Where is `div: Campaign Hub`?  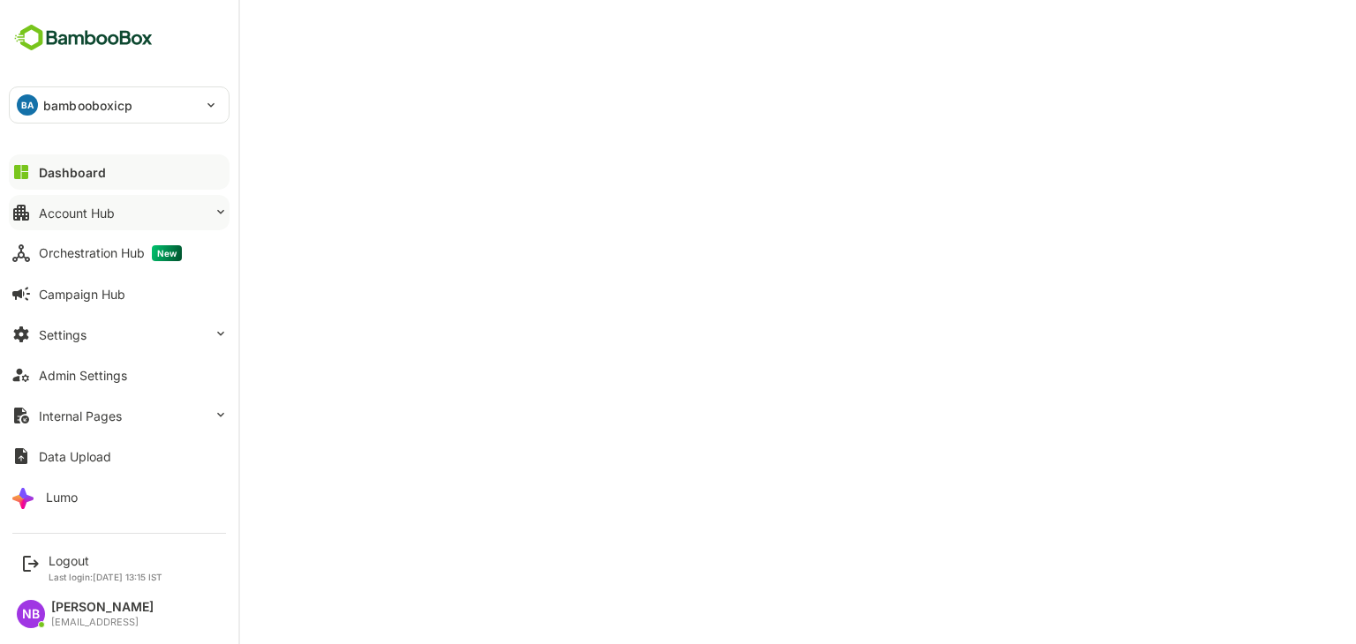 div: Campaign Hub is located at coordinates (82, 294).